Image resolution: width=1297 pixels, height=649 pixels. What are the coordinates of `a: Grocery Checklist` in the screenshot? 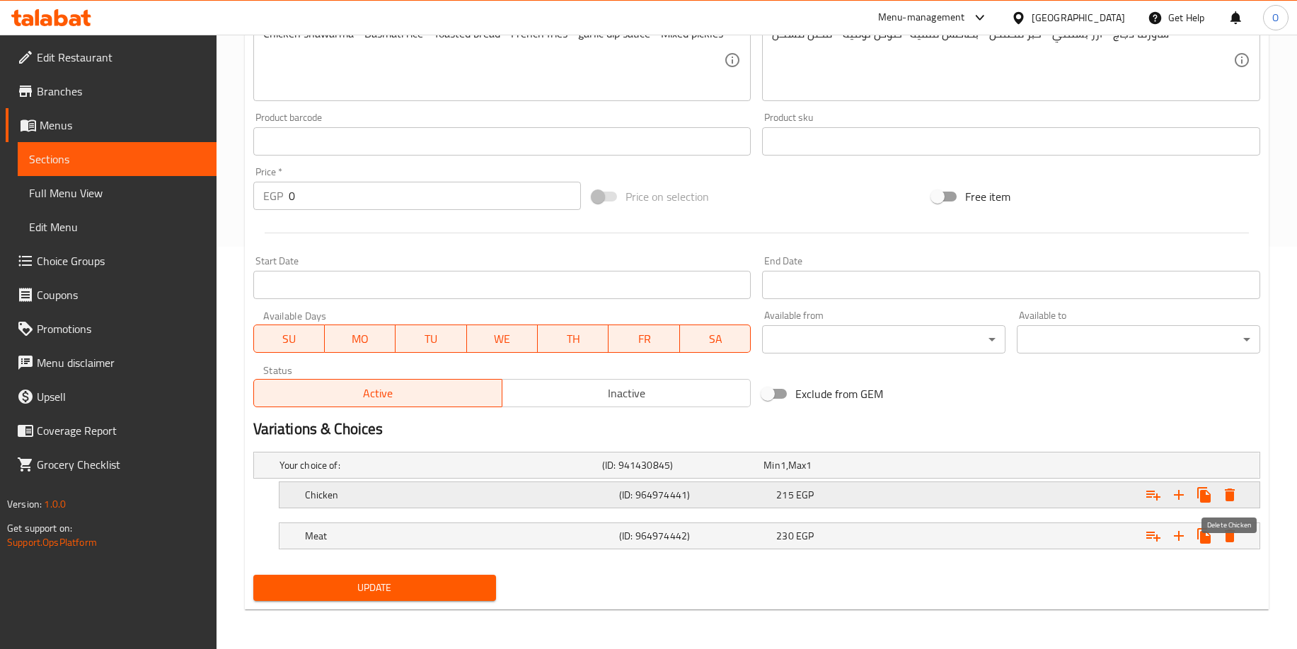 It's located at (111, 465).